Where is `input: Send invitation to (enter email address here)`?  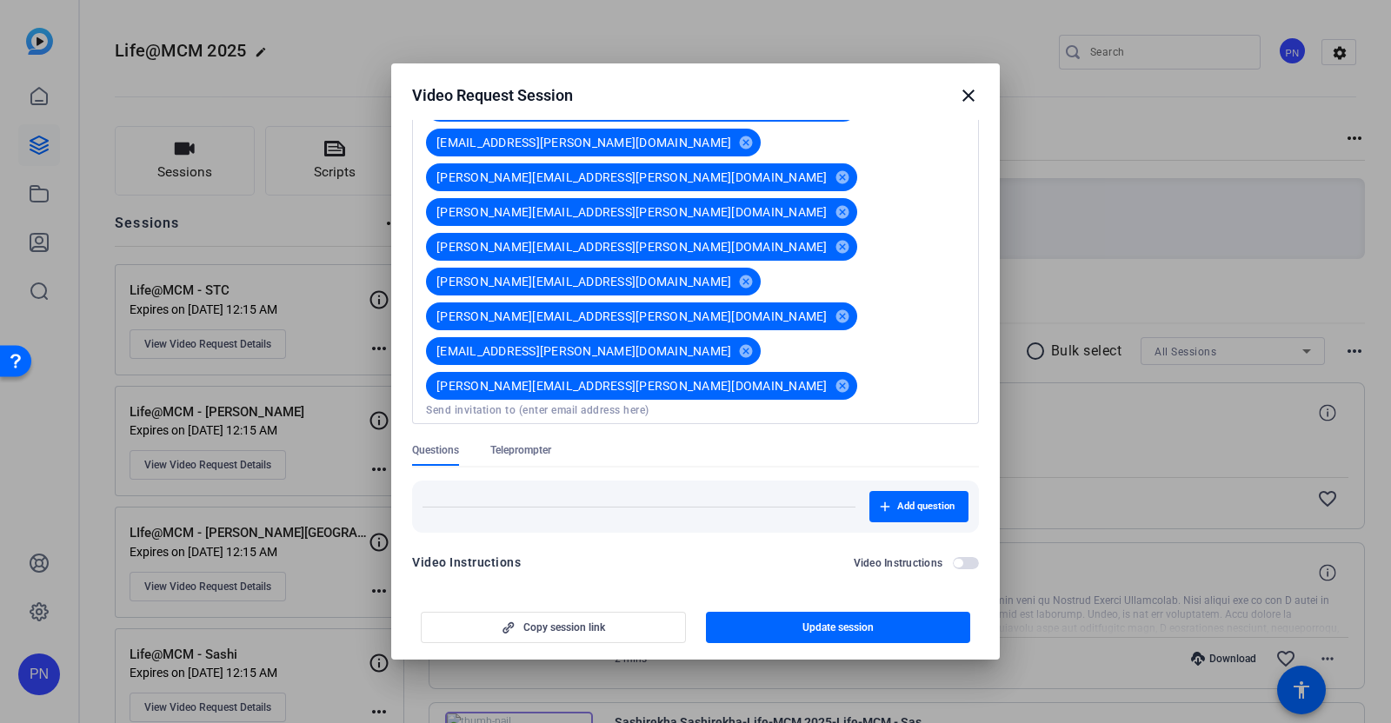 input: Send invitation to (enter email address here) is located at coordinates (696, 410).